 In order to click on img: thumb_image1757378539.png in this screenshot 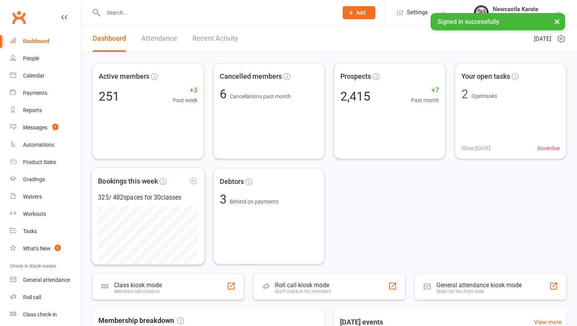, I will do `click(481, 13)`.